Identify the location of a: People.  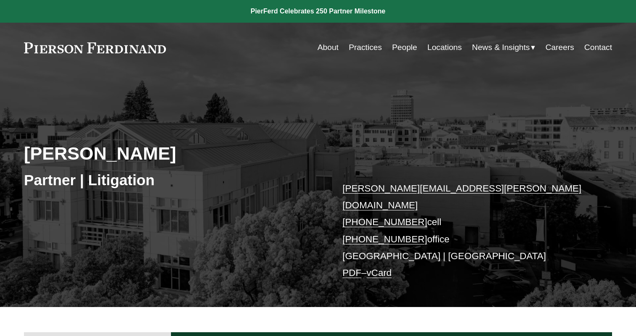
(405, 47).